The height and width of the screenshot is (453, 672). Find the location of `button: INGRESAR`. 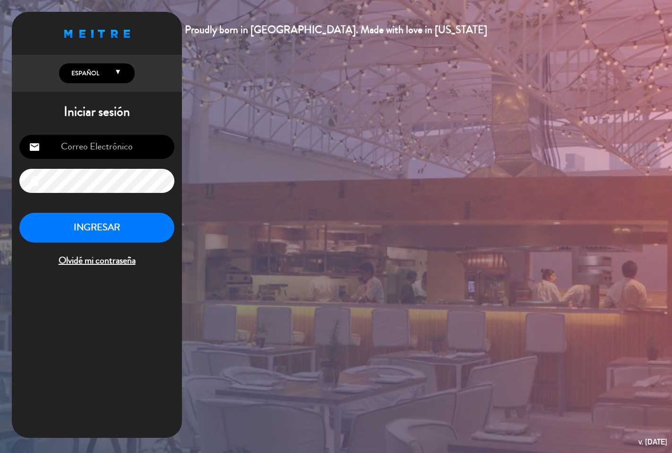

button: INGRESAR is located at coordinates (97, 227).